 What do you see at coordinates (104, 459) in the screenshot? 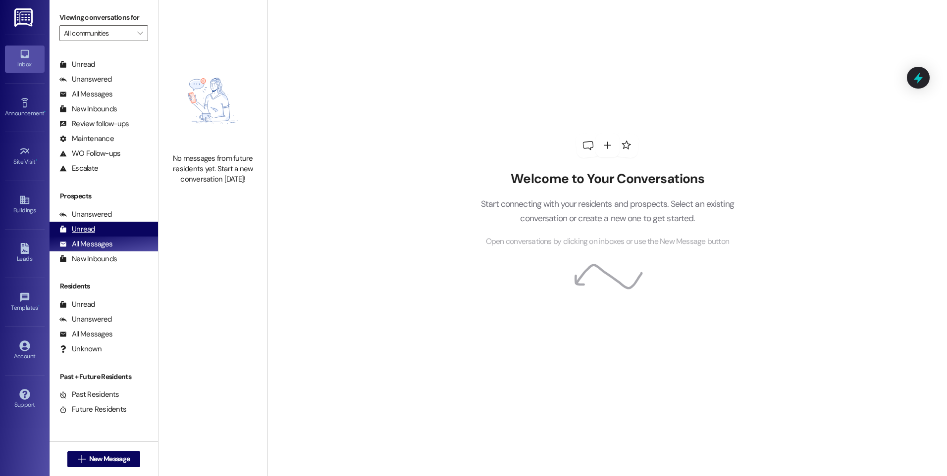
I see `button: New Message` at bounding box center [104, 459].